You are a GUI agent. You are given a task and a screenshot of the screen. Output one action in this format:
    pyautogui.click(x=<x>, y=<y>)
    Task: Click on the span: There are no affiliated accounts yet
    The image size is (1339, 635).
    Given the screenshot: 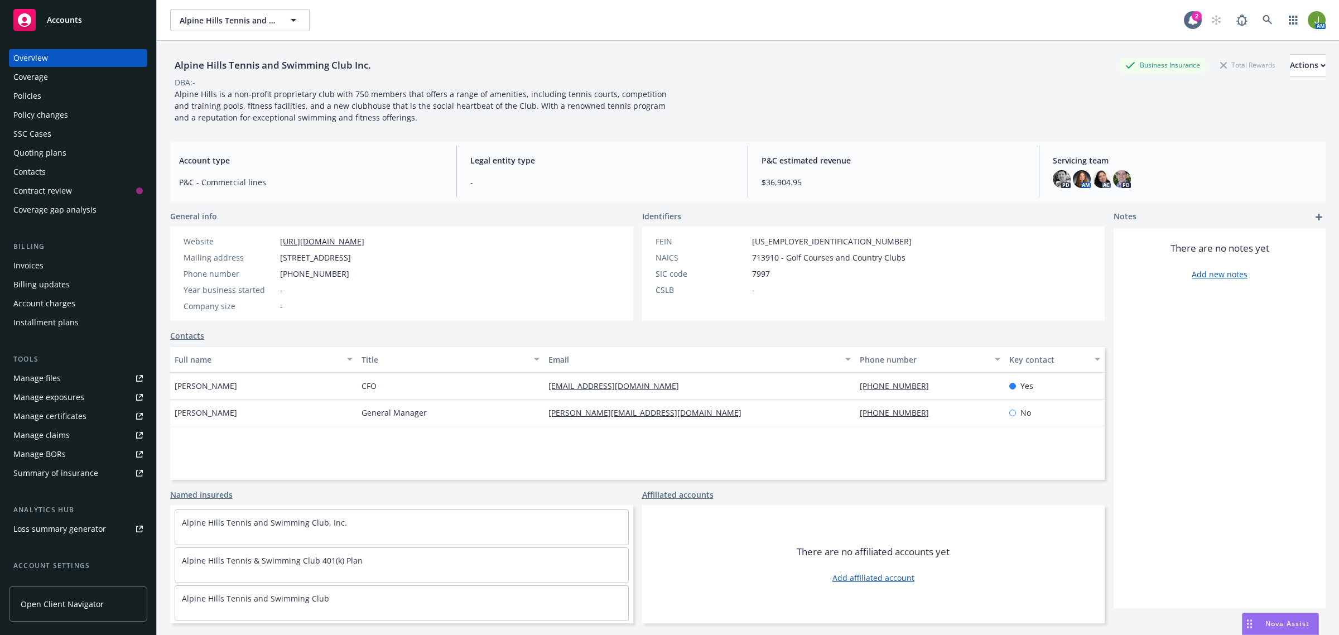 What is the action you would take?
    pyautogui.click(x=873, y=552)
    